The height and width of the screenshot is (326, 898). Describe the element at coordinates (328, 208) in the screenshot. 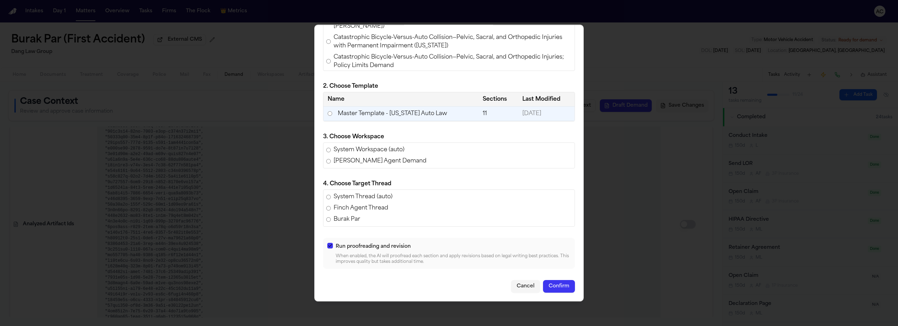

I see `input: Finch Agent Thread` at that location.